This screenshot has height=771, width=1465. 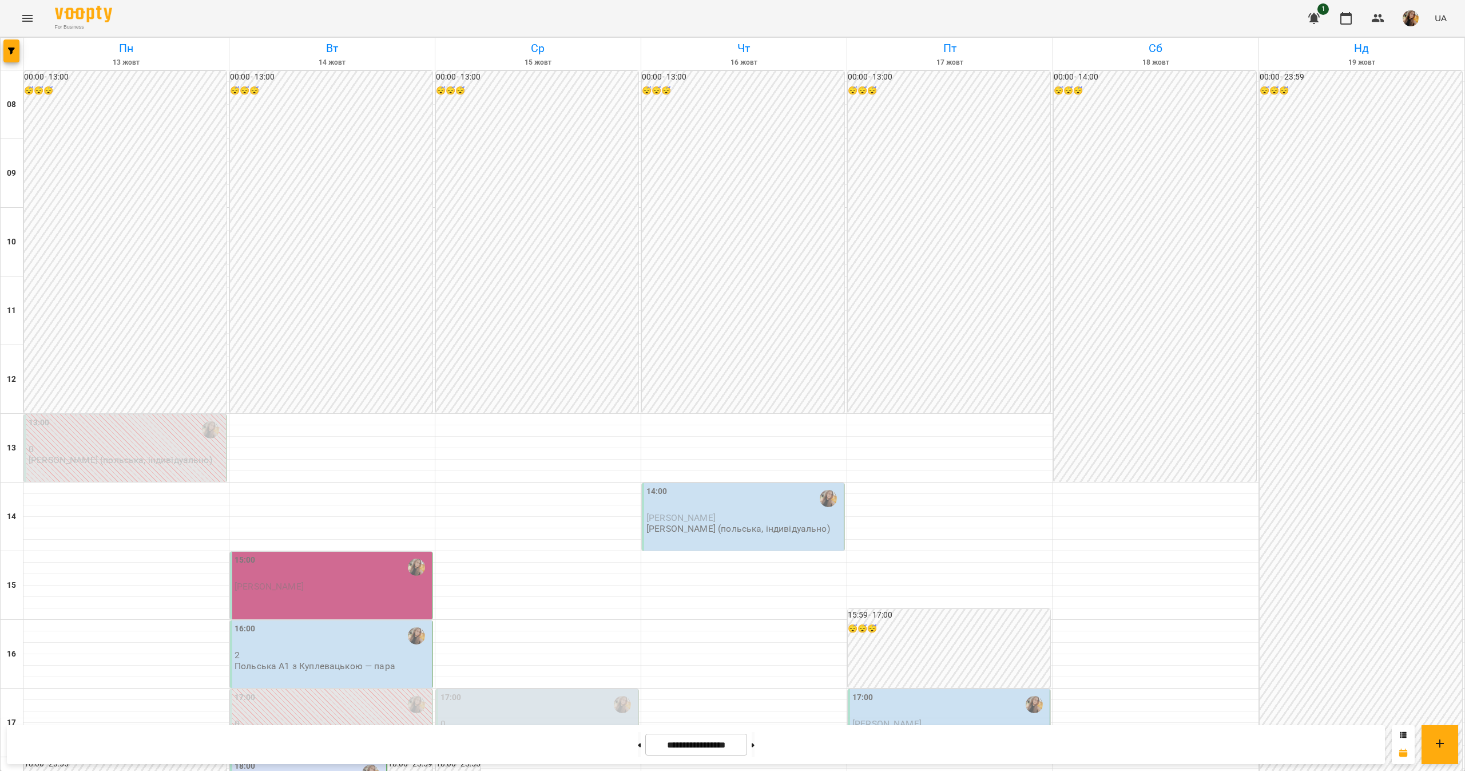 What do you see at coordinates (1411, 18) in the screenshot?
I see `img: 2d1d2c17ffccc5d6363169c503fcce50.jpg` at bounding box center [1411, 18].